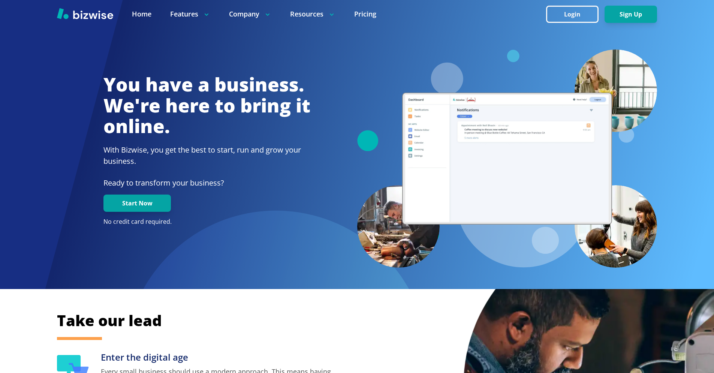 Image resolution: width=714 pixels, height=373 pixels. Describe the element at coordinates (207, 156) in the screenshot. I see `h2: With Bizwise, you get the best to start, run and grow your business.` at that location.